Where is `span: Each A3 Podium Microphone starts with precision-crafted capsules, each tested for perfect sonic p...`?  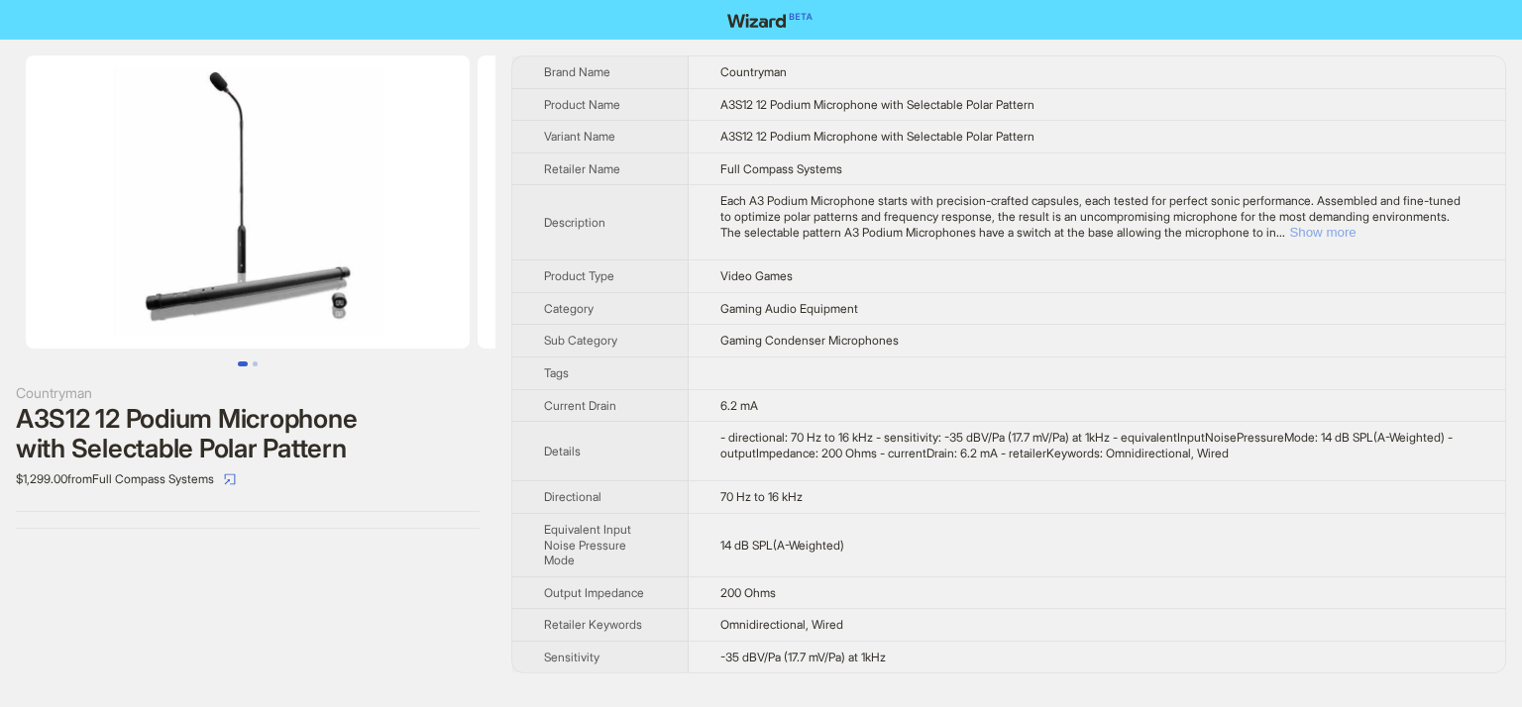
span: Each A3 Podium Microphone starts with precision-crafted capsules, each tested for perfect sonic p... is located at coordinates (1090, 216).